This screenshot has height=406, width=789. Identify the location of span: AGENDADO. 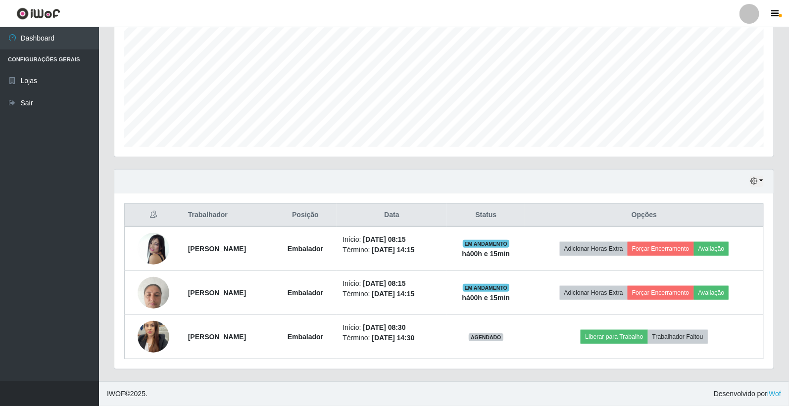
(486, 337).